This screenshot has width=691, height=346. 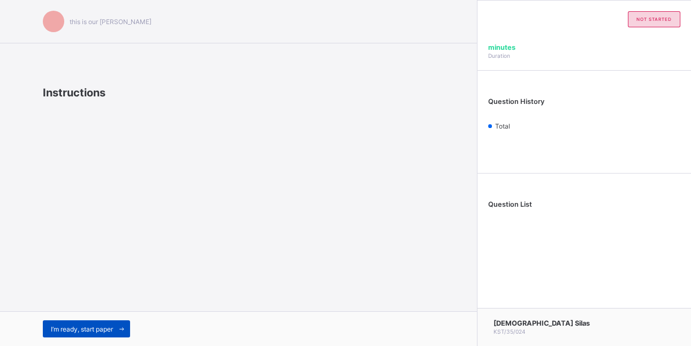 What do you see at coordinates (74, 93) in the screenshot?
I see `span: Instructions` at bounding box center [74, 93].